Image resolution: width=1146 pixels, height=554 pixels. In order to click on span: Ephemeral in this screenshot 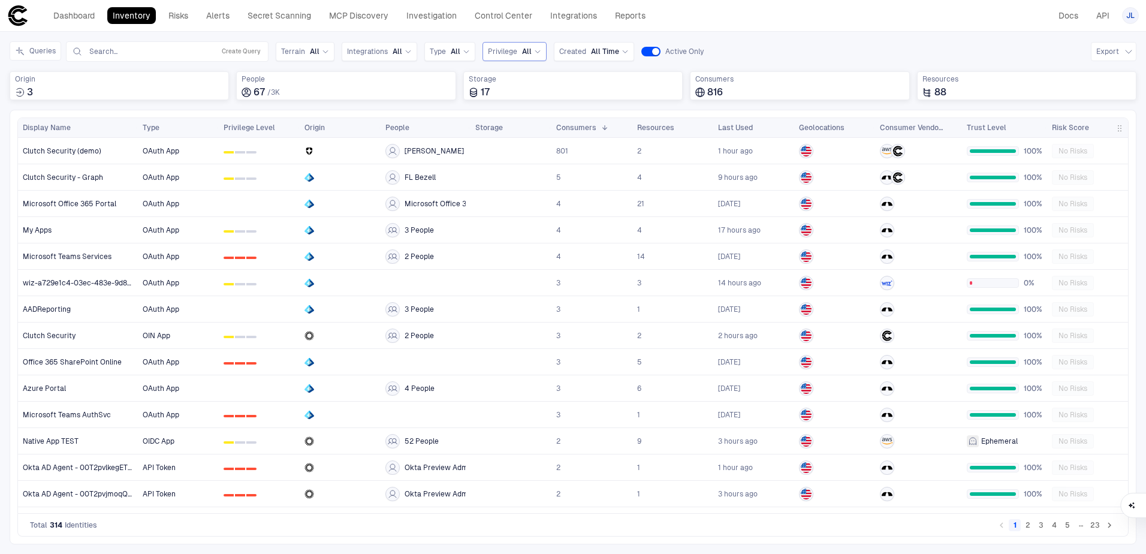, I will do `click(999, 441)`.